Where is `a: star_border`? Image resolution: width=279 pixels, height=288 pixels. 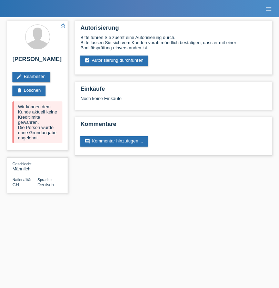
a: star_border is located at coordinates (63, 26).